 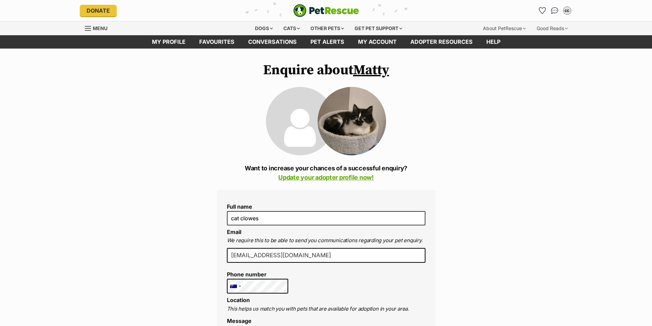 What do you see at coordinates (326, 309) in the screenshot?
I see `p: This helps us match you with pets that are available for adoption in your area.` at bounding box center [326, 309].